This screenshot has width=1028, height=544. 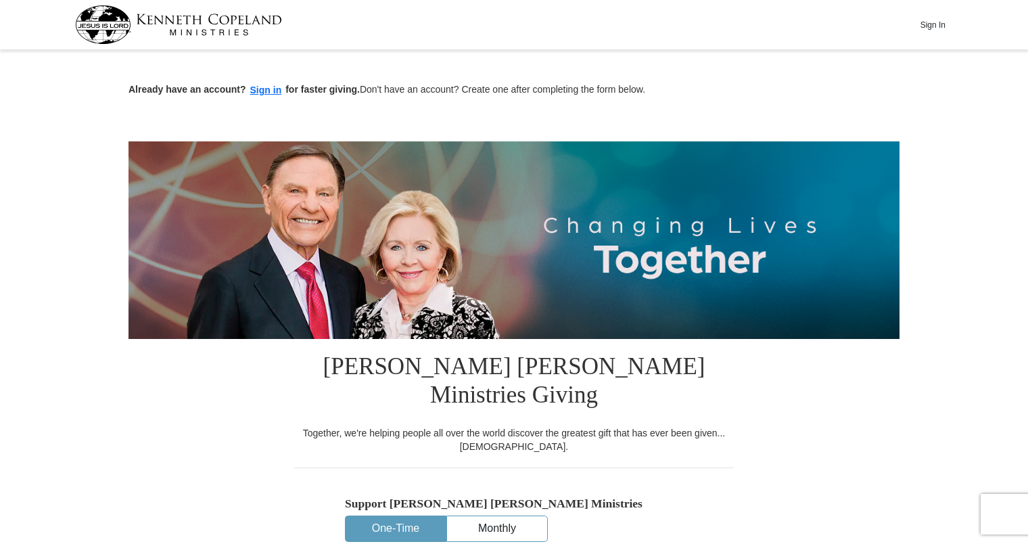 What do you see at coordinates (932, 24) in the screenshot?
I see `button: Sign In` at bounding box center [932, 24].